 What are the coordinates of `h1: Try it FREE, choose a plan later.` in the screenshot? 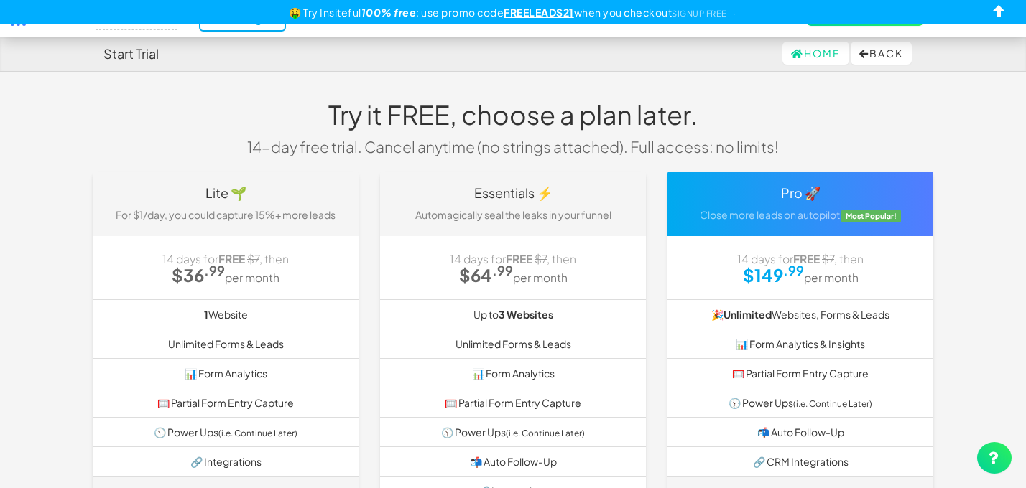 It's located at (513, 115).